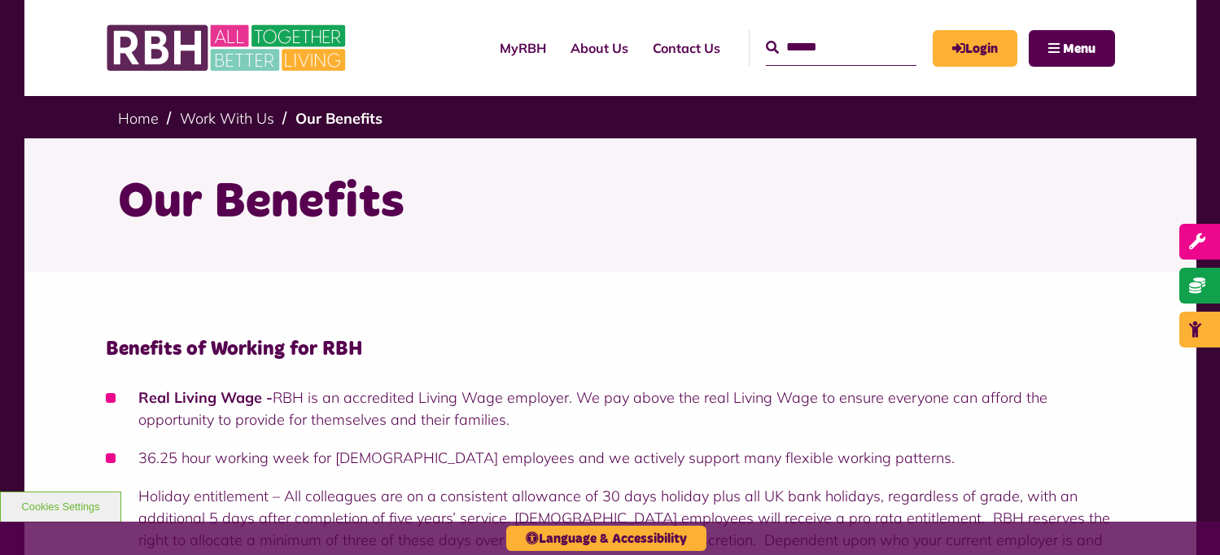 The width and height of the screenshot is (1220, 555). I want to click on h1: Our Benefits, so click(610, 203).